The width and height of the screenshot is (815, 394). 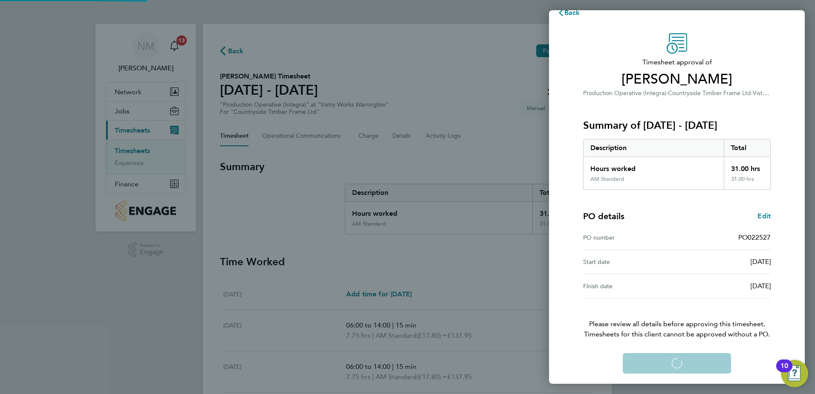 I want to click on span: Edit, so click(x=763, y=216).